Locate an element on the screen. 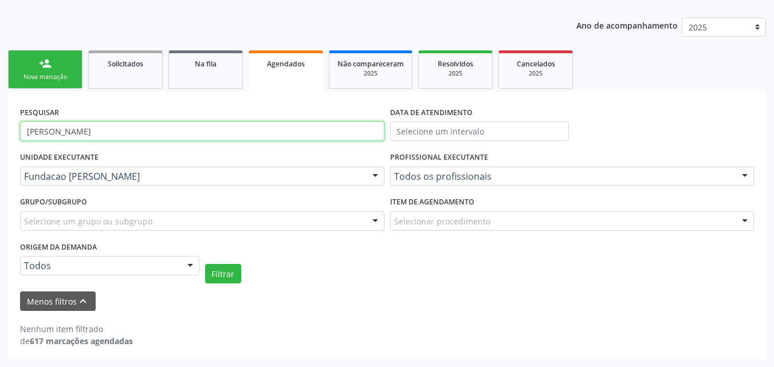  span: Cancelados is located at coordinates (536, 64).